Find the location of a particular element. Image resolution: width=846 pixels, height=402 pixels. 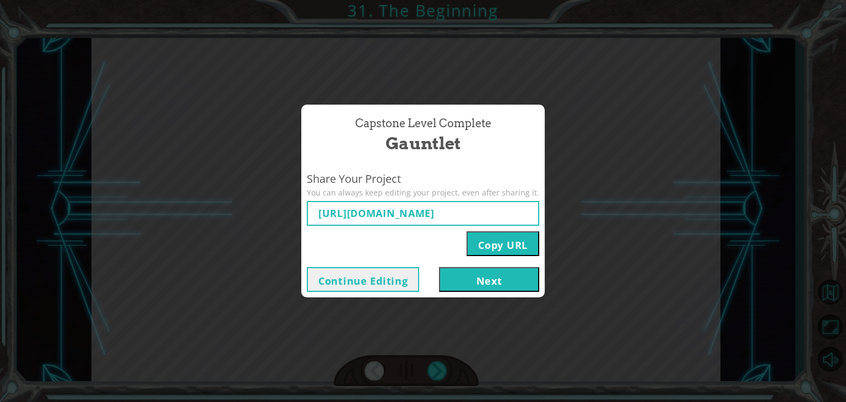

button: Copy URL is located at coordinates (503, 244).